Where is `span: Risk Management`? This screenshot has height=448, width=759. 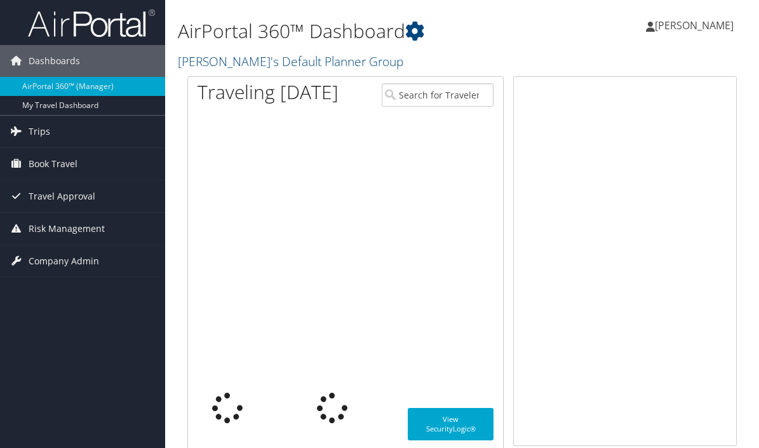 span: Risk Management is located at coordinates (67, 229).